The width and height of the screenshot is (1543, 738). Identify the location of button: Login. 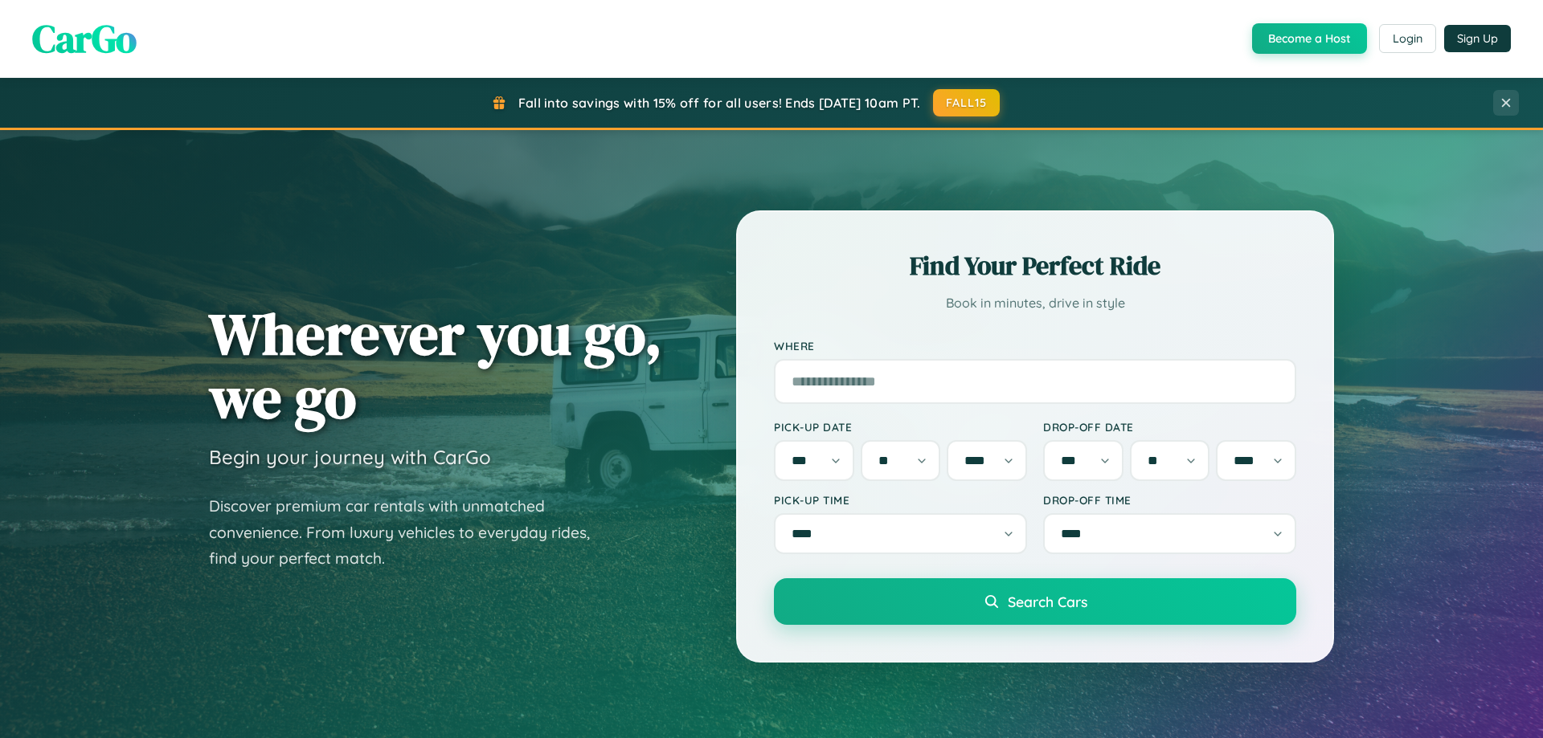
(1407, 39).